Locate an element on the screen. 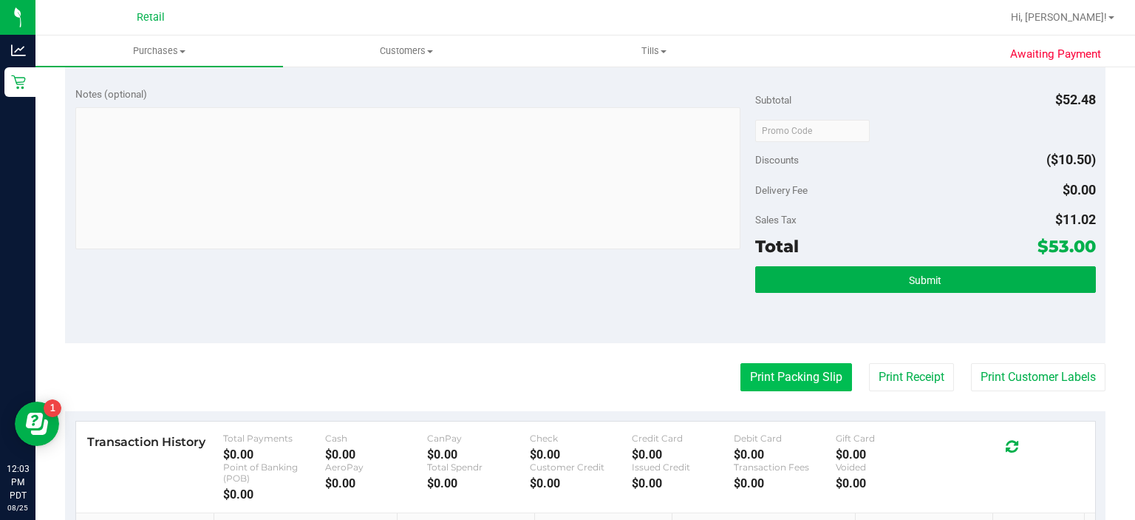  span: Delivery Fee is located at coordinates (781, 190).